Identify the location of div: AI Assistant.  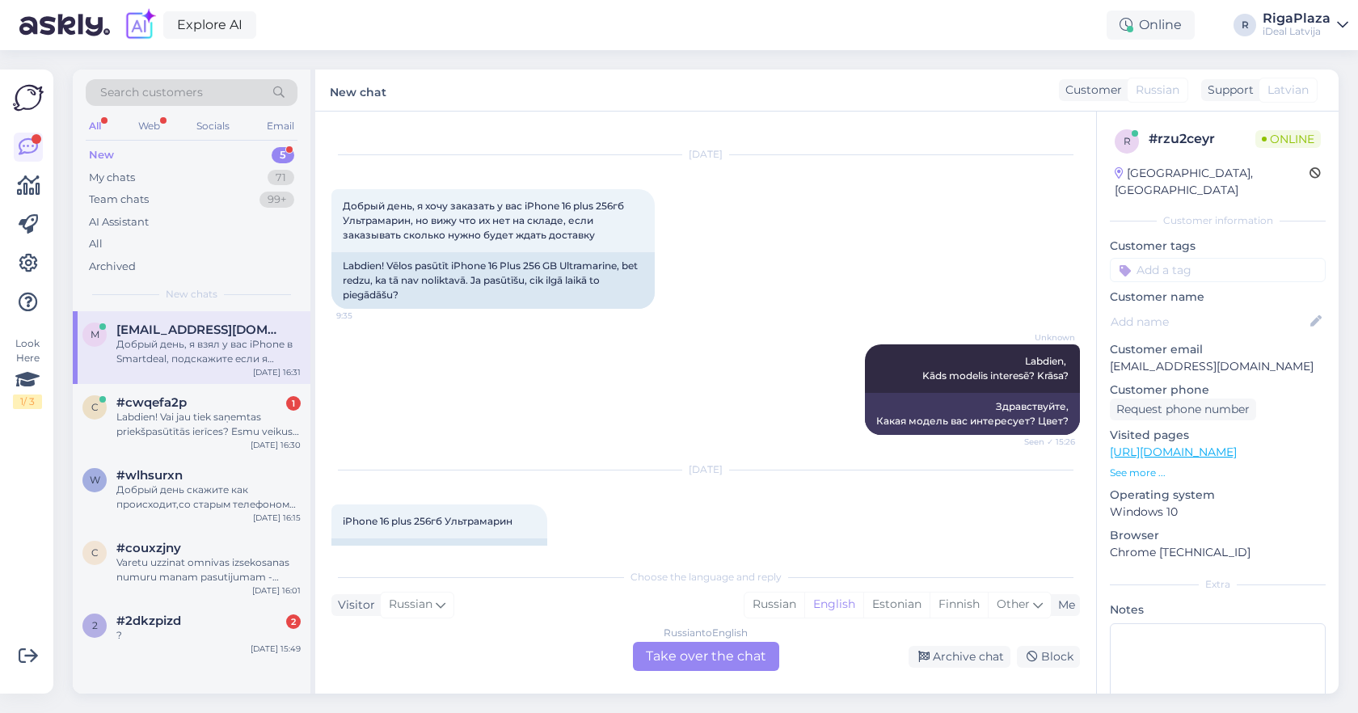
(119, 222).